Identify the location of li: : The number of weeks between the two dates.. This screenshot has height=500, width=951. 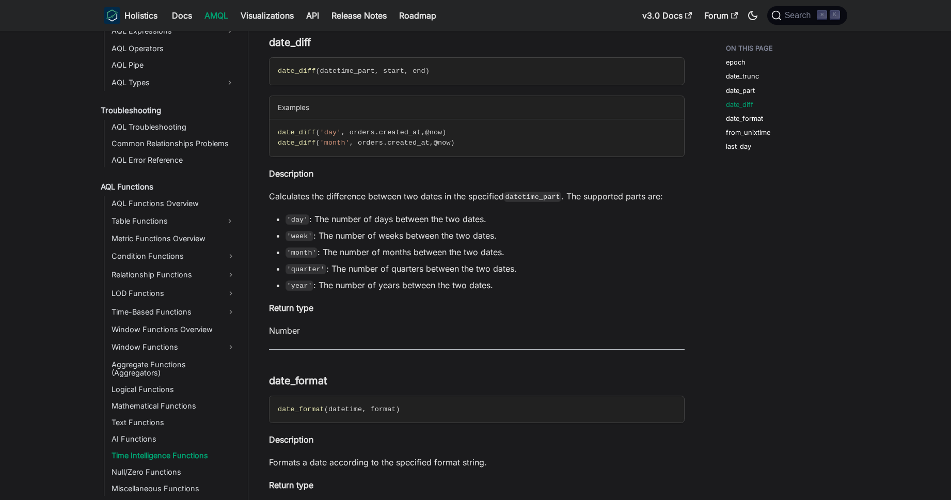
(485, 236).